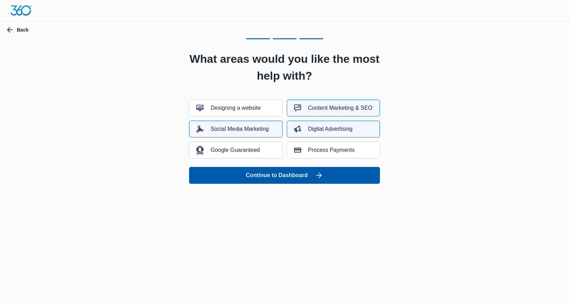 The image size is (569, 303). What do you see at coordinates (334, 108) in the screenshot?
I see `div: Content Marketing & SEO` at bounding box center [334, 108].